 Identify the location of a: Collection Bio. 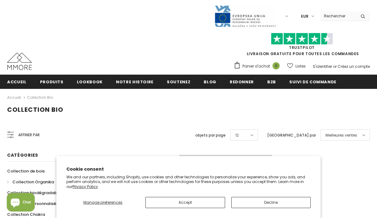
(40, 97).